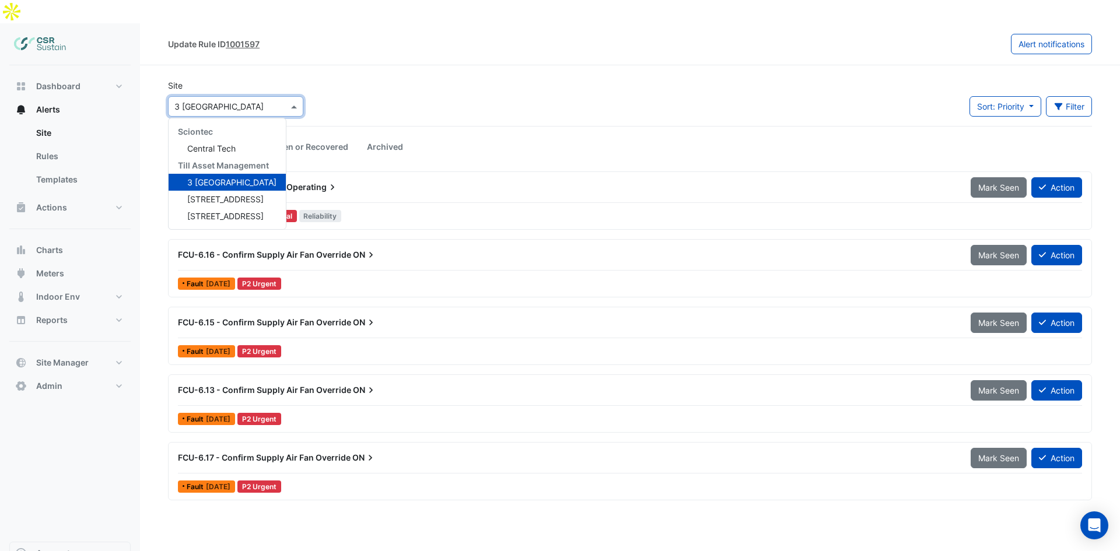  I want to click on a: Rules, so click(79, 156).